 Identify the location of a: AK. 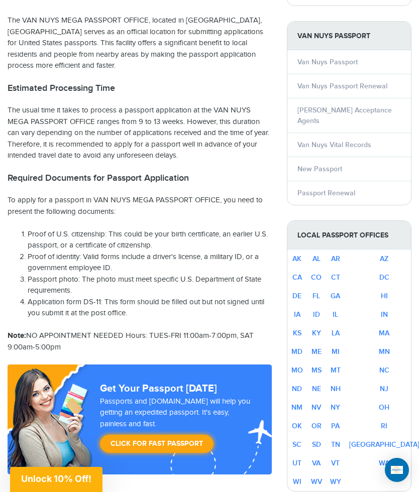
(297, 259).